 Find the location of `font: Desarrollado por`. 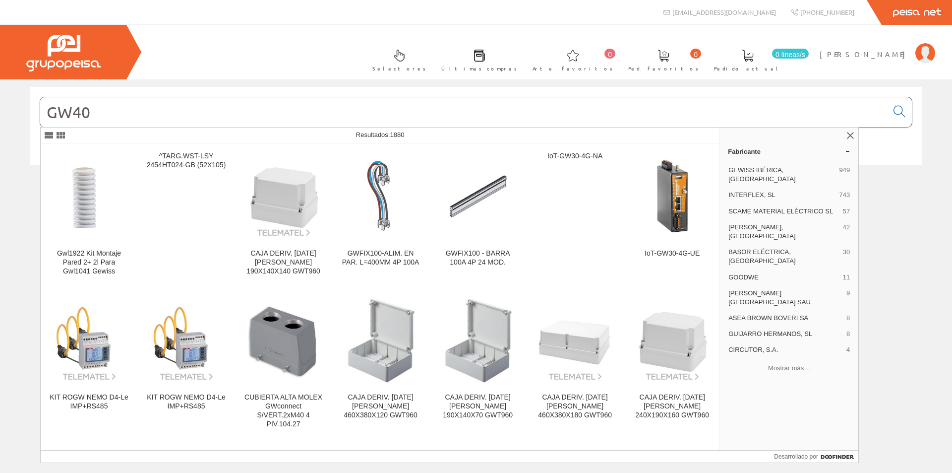

font: Desarrollado por is located at coordinates (796, 456).